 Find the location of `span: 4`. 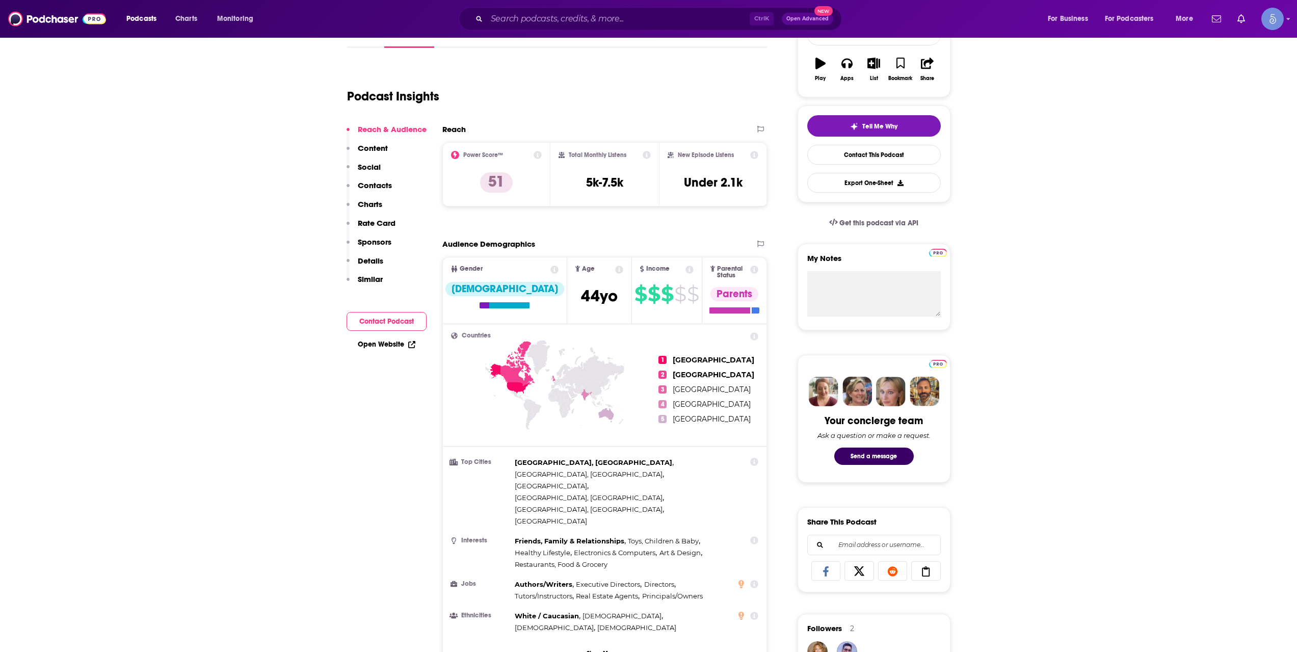

span: 4 is located at coordinates (663, 404).